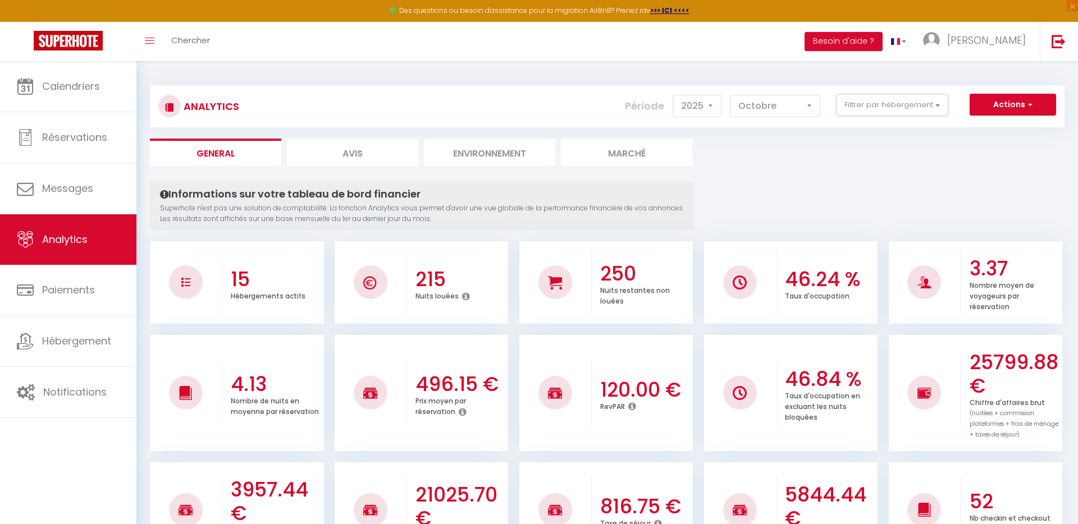 This screenshot has width=1078, height=524. Describe the element at coordinates (644, 106) in the screenshot. I see `label: Période` at that location.